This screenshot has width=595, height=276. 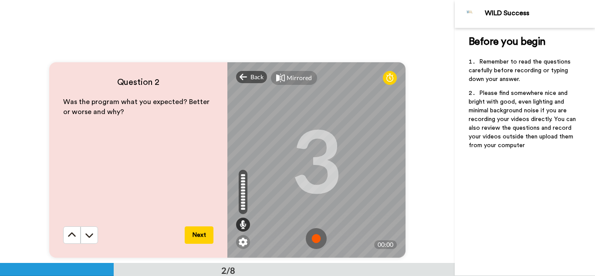 I want to click on img: Profile Image, so click(x=470, y=14).